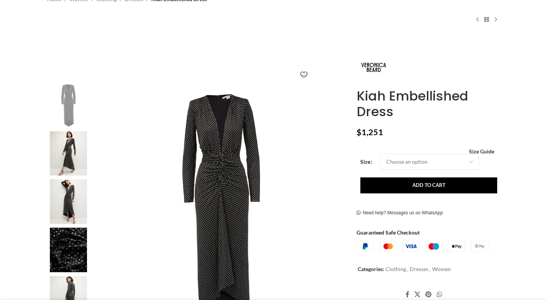  What do you see at coordinates (371, 268) in the screenshot?
I see `span: Categories:` at bounding box center [371, 268].